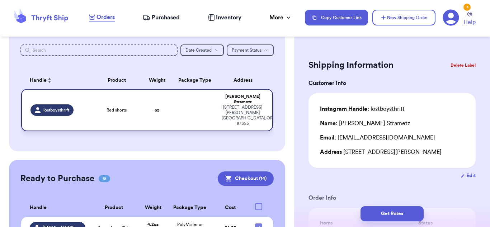 The image size is (490, 227). Describe the element at coordinates (451, 18) in the screenshot. I see `a: 3` at that location.